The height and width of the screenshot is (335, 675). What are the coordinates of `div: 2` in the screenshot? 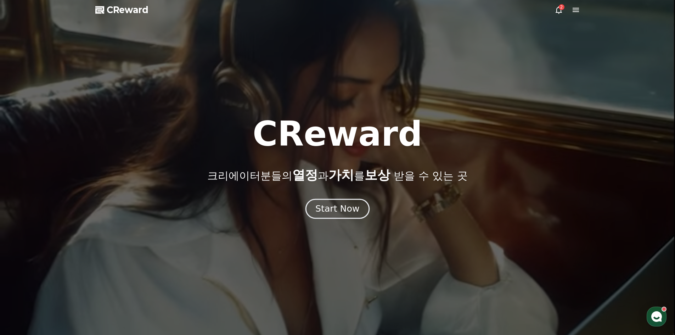 It's located at (562, 7).